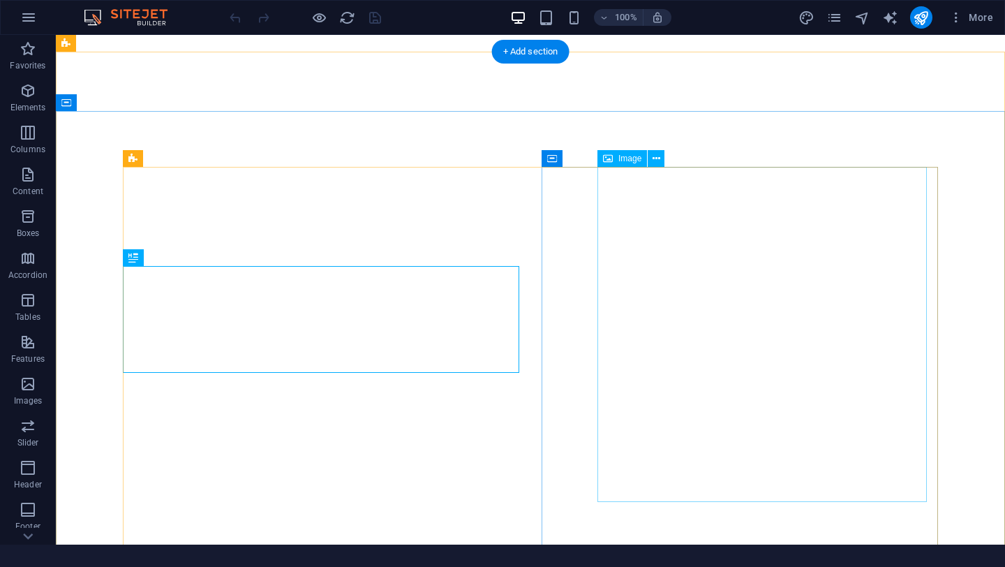  Describe the element at coordinates (28, 526) in the screenshot. I see `p: Footer` at that location.